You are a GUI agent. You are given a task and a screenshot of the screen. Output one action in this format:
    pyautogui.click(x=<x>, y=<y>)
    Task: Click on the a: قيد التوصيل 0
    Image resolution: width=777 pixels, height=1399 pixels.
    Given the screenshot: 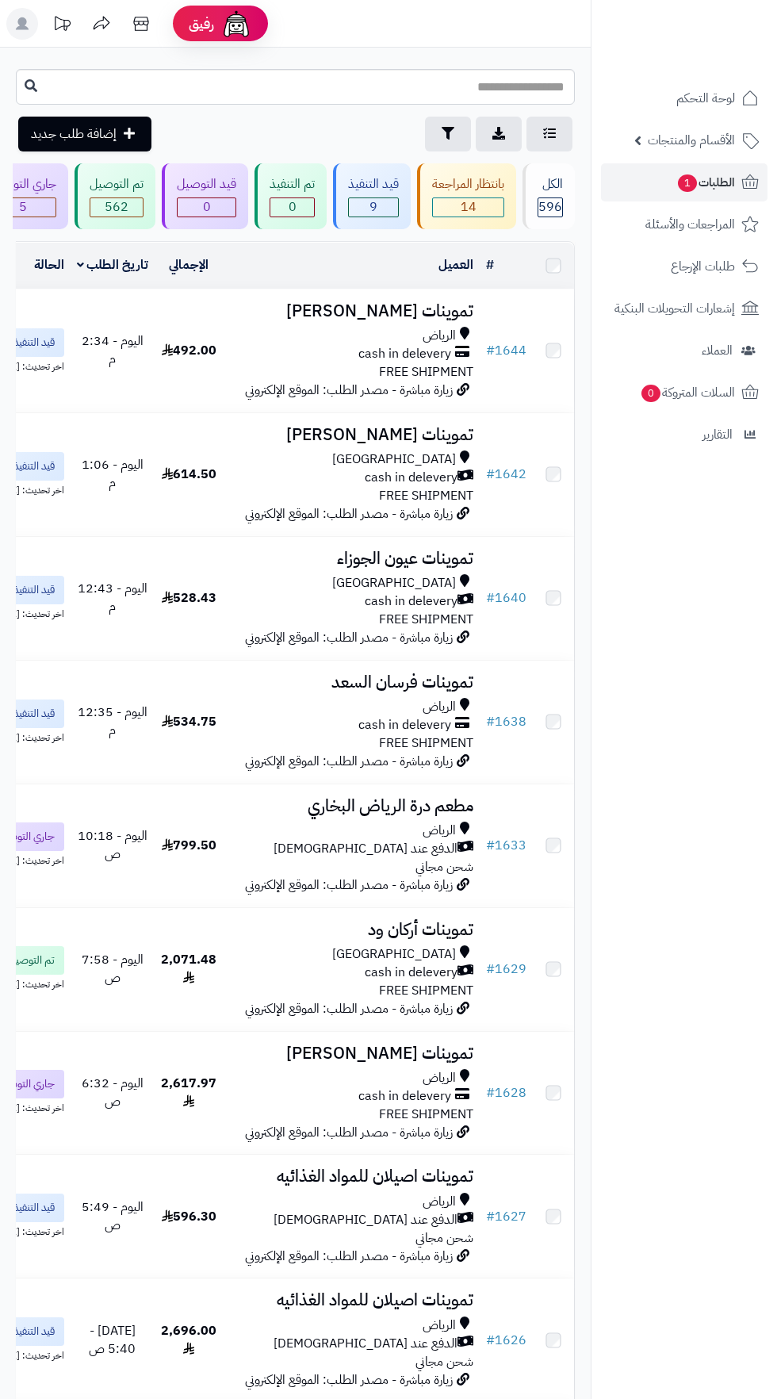 What is the action you would take?
    pyautogui.click(x=205, y=196)
    